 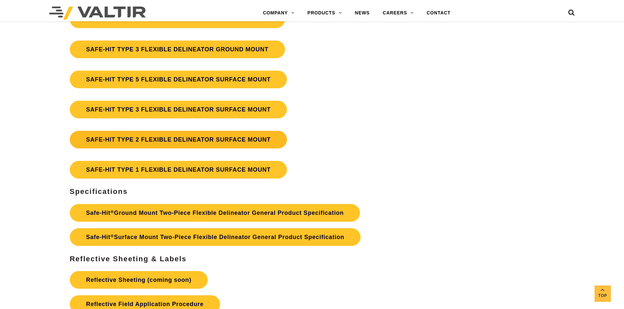 I want to click on a: SAFE-HIT TYPE 5 FLEXIBLE DELINEATOR SURFACE MOUNT, so click(x=178, y=80).